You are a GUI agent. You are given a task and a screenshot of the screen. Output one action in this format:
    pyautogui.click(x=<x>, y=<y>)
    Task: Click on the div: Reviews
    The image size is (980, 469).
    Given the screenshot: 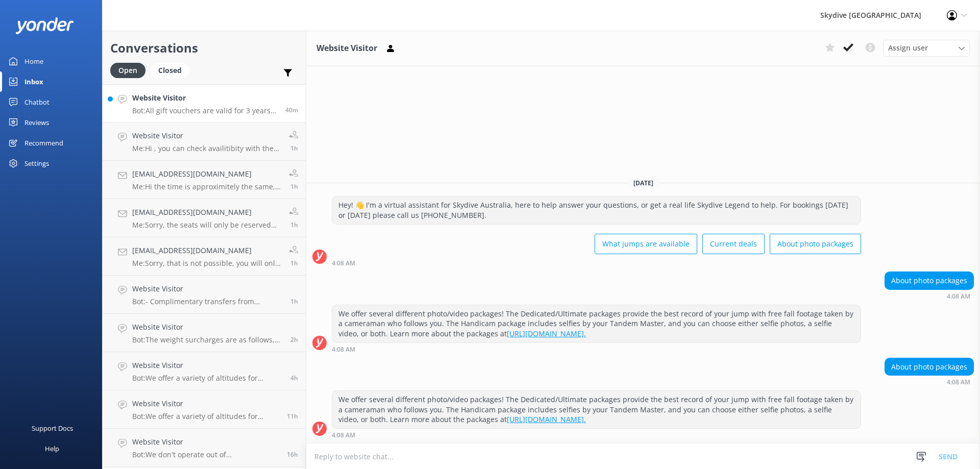 What is the action you would take?
    pyautogui.click(x=37, y=123)
    